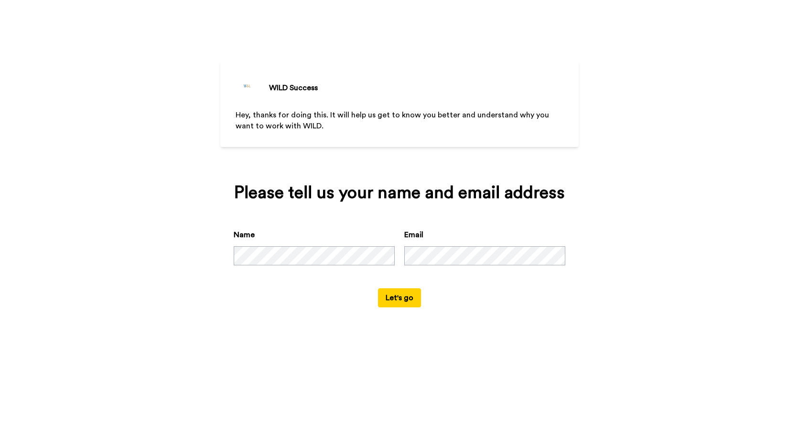 Image resolution: width=799 pixels, height=441 pixels. I want to click on label: Name, so click(244, 235).